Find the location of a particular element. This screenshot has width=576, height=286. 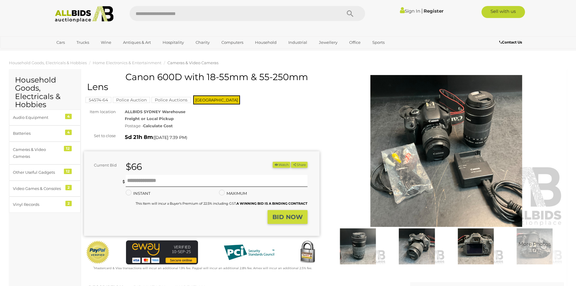

a: Antiques & Art is located at coordinates (137, 42).